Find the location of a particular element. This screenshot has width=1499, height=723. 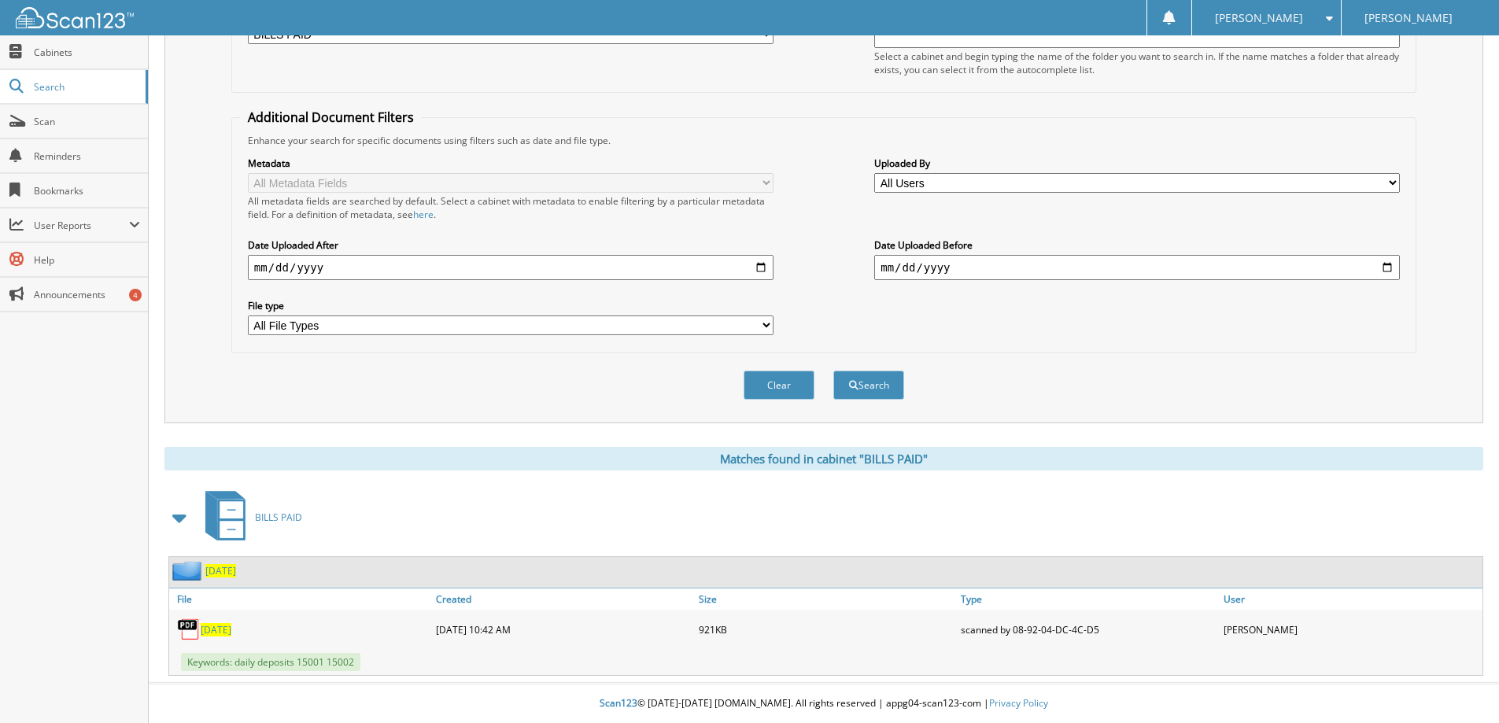

label: File type is located at coordinates (511, 305).